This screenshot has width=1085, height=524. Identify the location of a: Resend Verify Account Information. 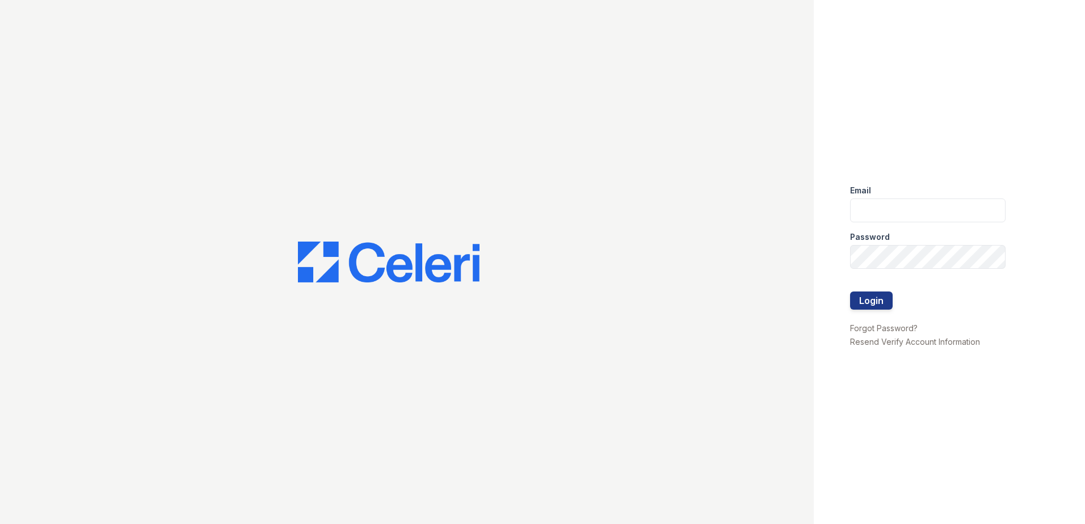
(915, 342).